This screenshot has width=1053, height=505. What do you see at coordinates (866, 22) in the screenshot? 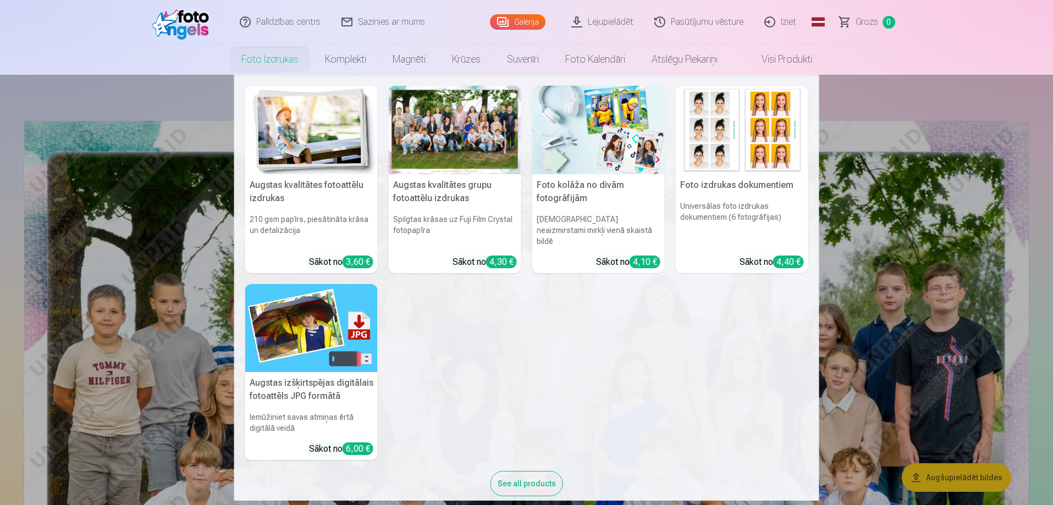
I see `span: Grozs` at bounding box center [866, 22].